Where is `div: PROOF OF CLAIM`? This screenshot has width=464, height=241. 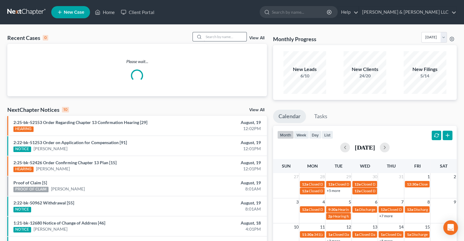
div: PROOF OF CLAIM is located at coordinates (31, 190).